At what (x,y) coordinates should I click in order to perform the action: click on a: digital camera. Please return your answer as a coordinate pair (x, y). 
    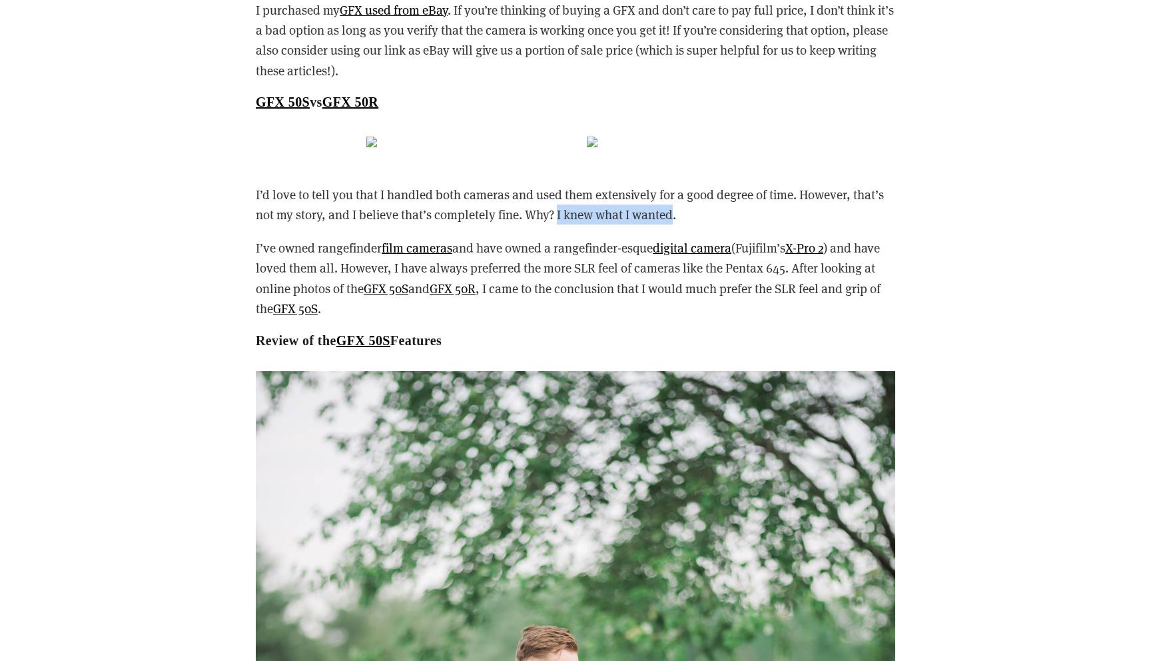
    Looking at the image, I should click on (692, 247).